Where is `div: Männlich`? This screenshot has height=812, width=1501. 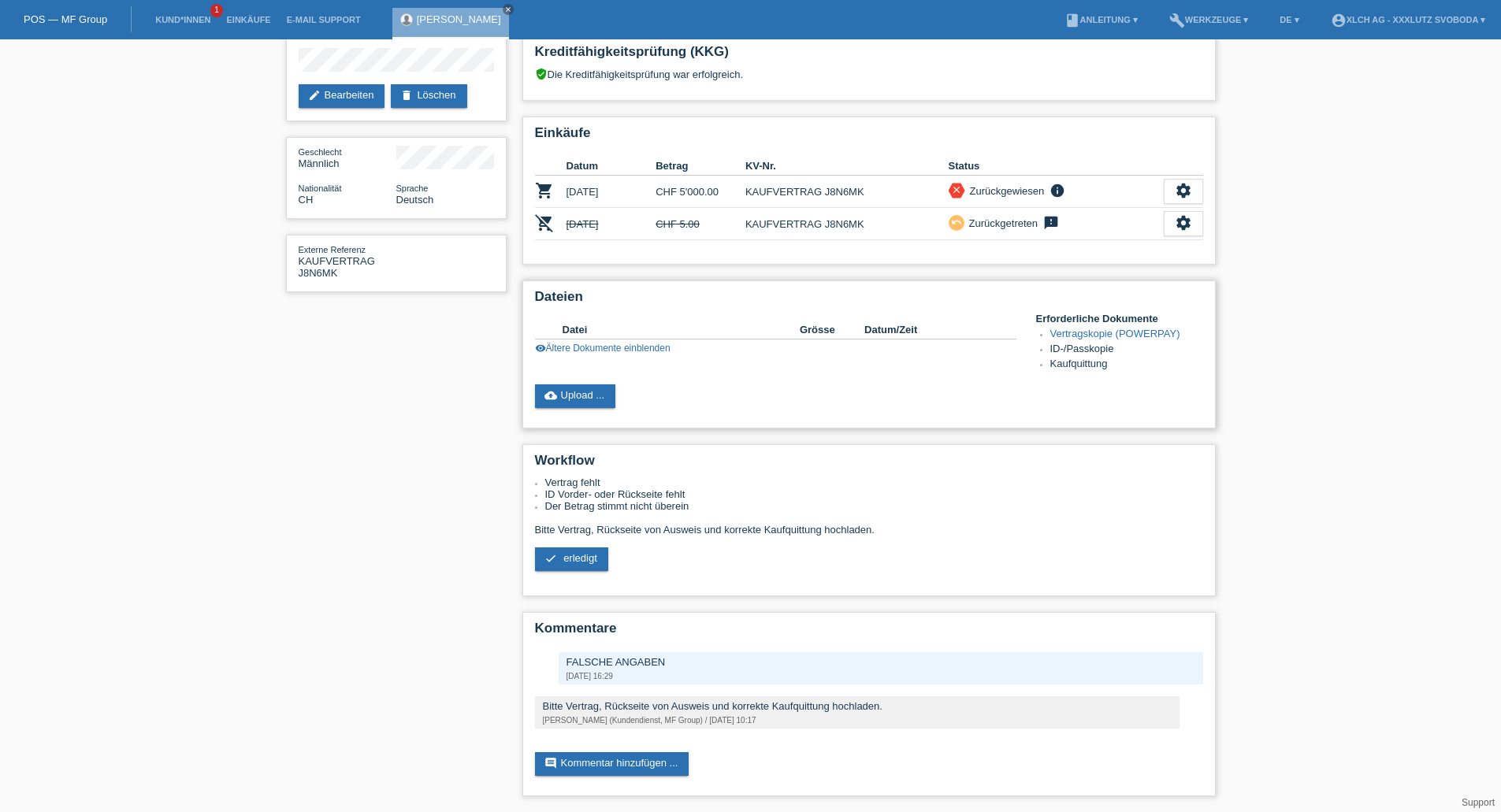
div: Männlich is located at coordinates (347, 158).